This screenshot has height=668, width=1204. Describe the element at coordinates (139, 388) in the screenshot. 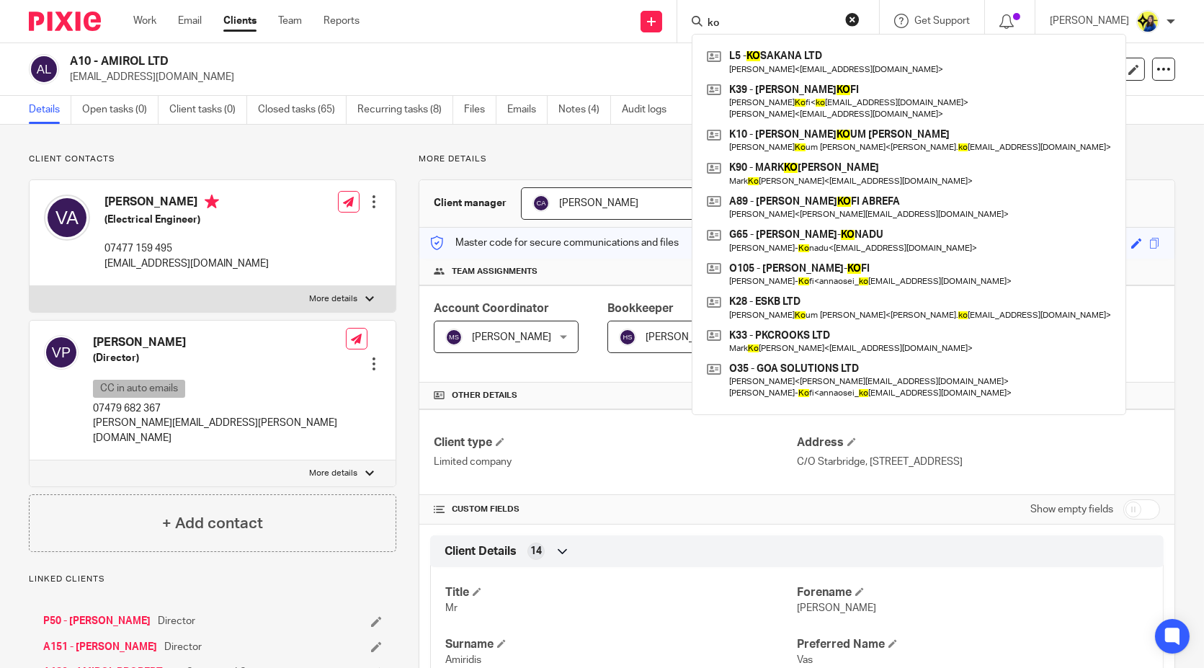

I see `p: CC in auto emails` at that location.